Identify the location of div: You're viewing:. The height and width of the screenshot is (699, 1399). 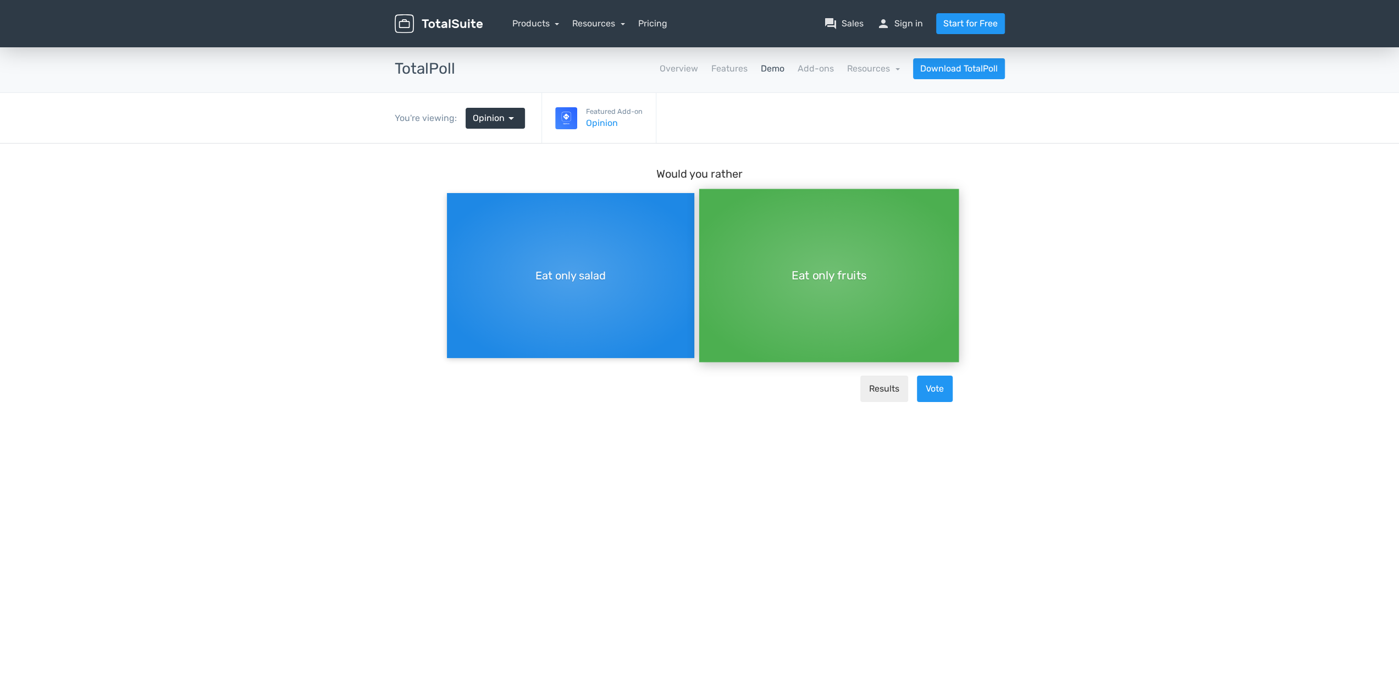
(430, 118).